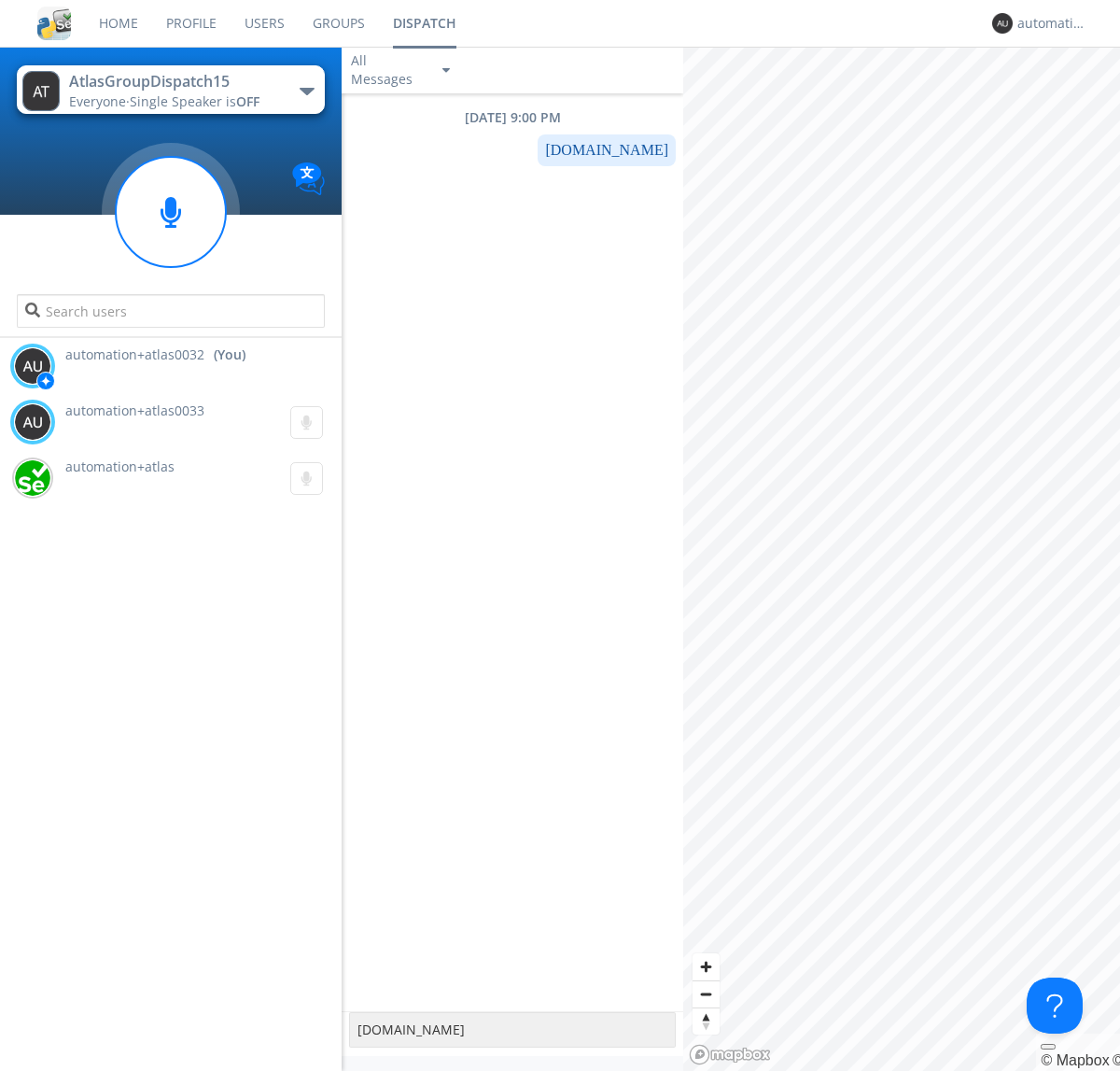 This screenshot has width=1120, height=1071. What do you see at coordinates (730, 1054) in the screenshot?
I see `a: Mapbox logo` at bounding box center [730, 1054].